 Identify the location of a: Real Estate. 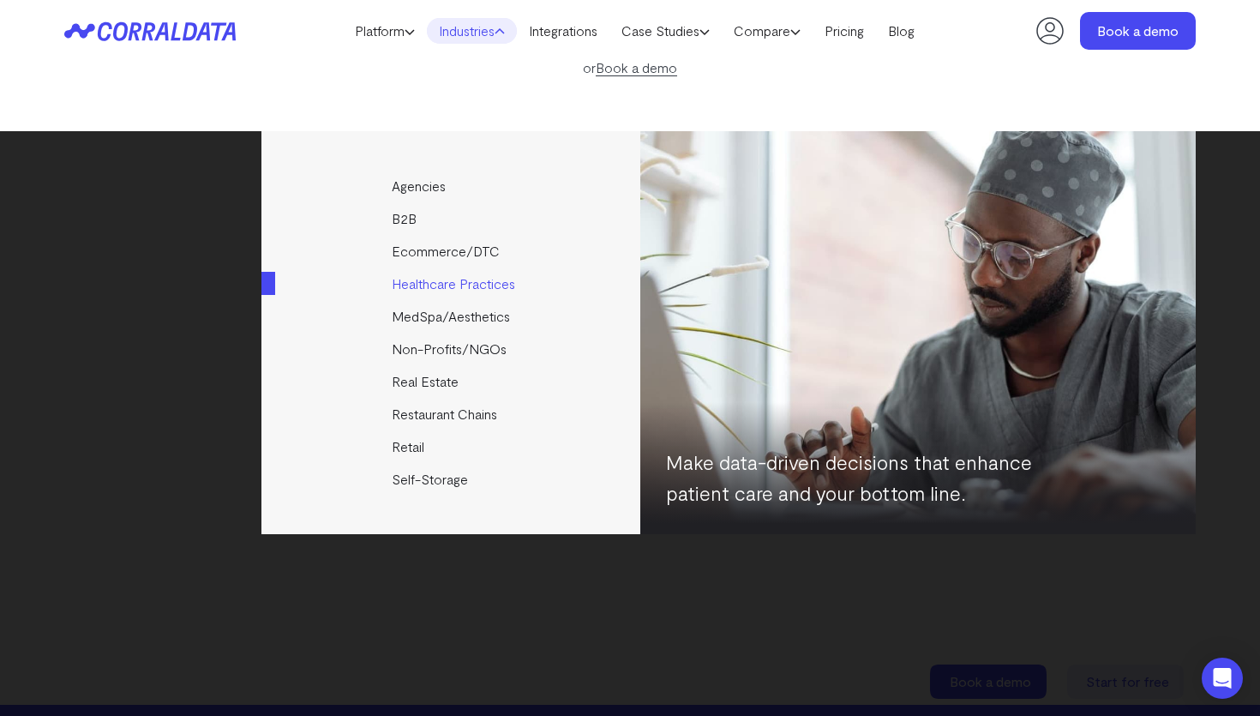
(452, 381).